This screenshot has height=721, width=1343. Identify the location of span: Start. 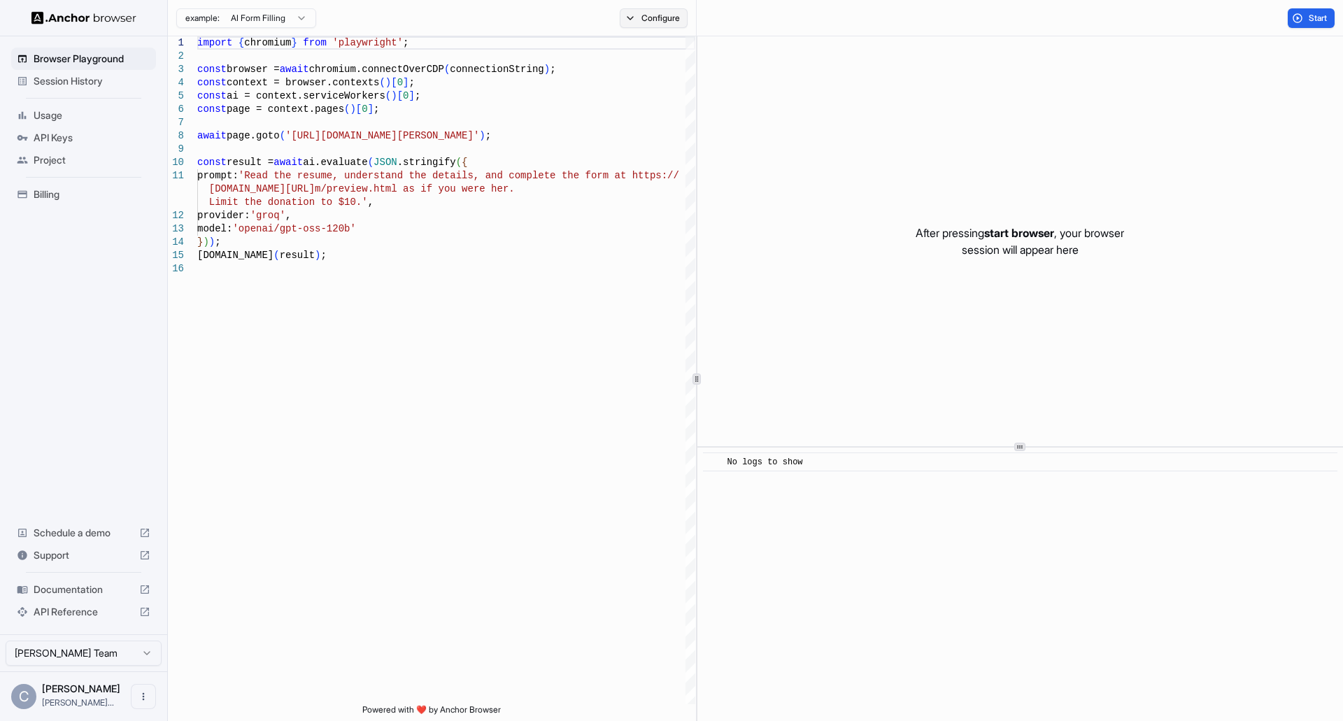
(1319, 18).